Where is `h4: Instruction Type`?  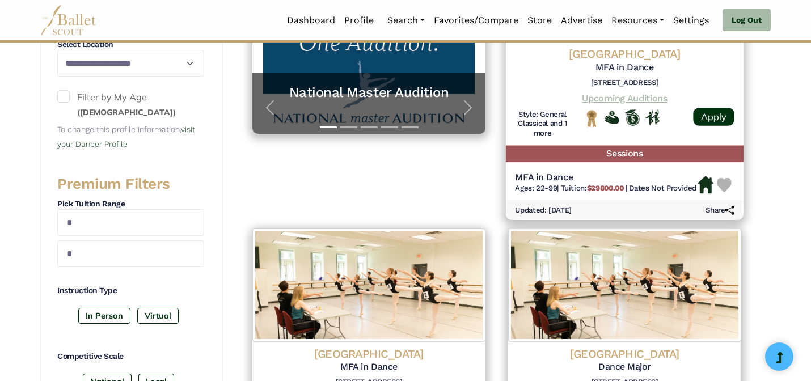 h4: Instruction Type is located at coordinates (130, 291).